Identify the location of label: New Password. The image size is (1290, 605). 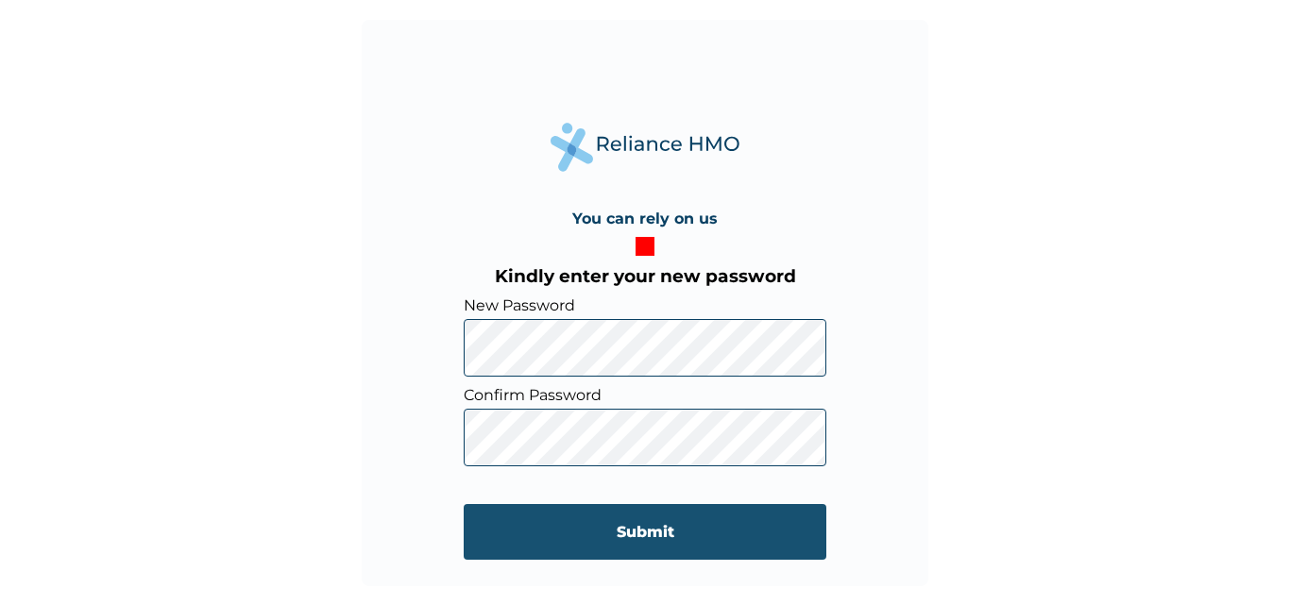
(645, 305).